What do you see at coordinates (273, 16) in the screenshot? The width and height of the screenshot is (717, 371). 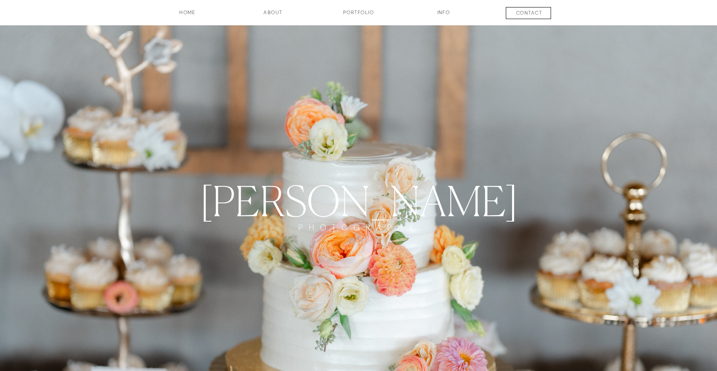 I see `h3: about` at bounding box center [273, 16].